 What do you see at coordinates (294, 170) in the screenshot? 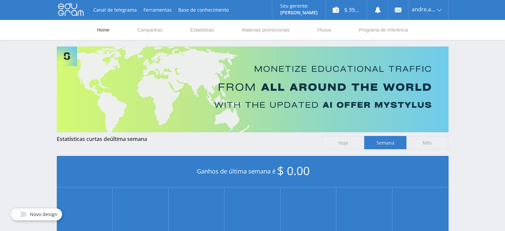
I see `span: $ 0.00` at bounding box center [294, 170].